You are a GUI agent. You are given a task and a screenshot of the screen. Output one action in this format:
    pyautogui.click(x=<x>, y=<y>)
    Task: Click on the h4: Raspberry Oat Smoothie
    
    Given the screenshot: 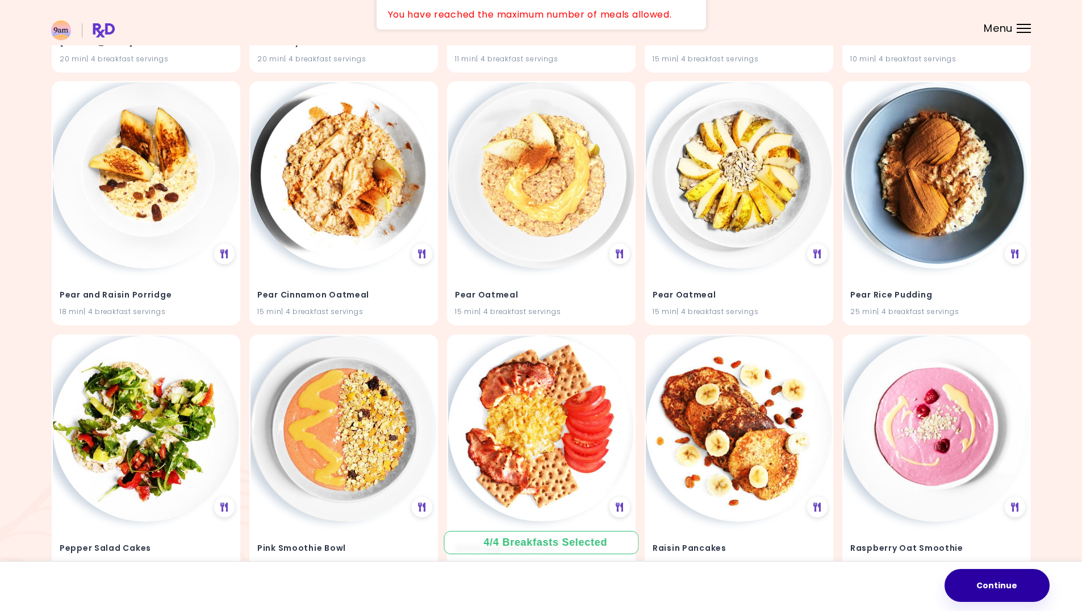 What is the action you would take?
    pyautogui.click(x=936, y=548)
    